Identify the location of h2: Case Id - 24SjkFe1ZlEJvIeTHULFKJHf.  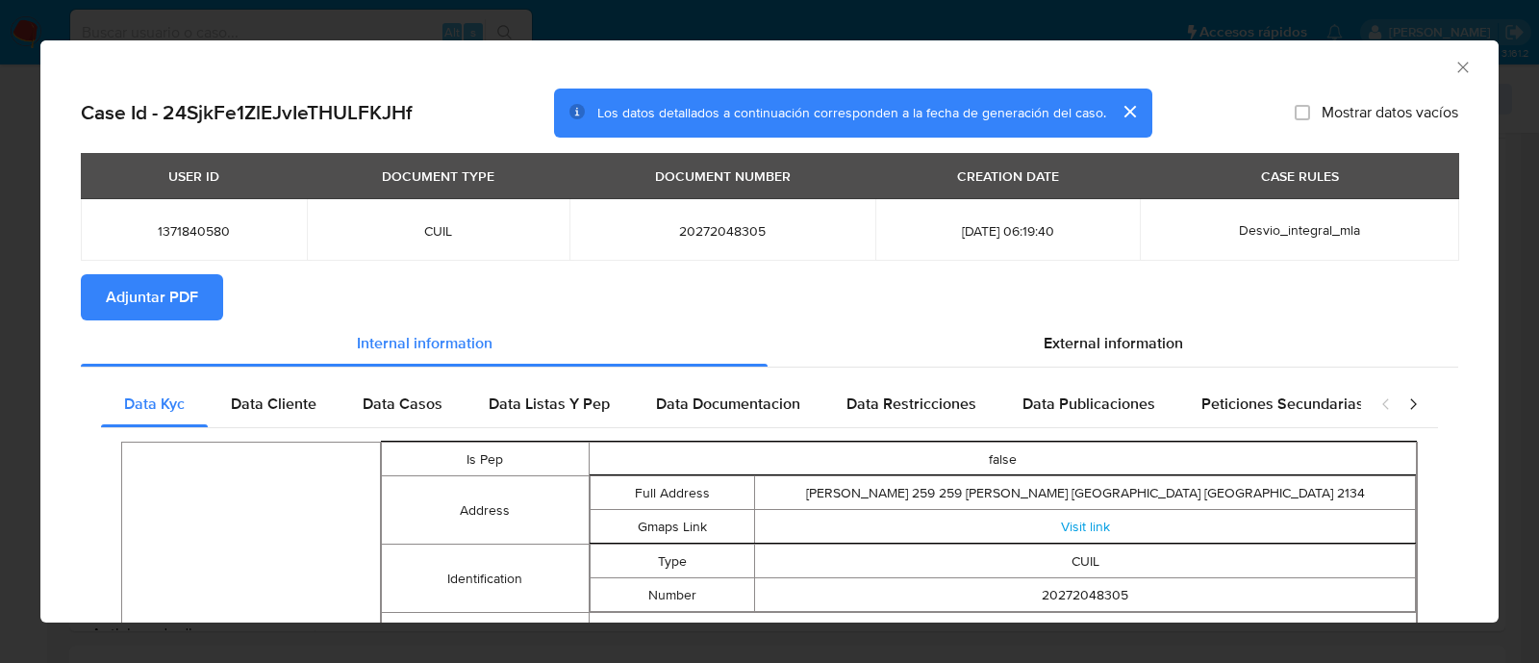
(246, 113).